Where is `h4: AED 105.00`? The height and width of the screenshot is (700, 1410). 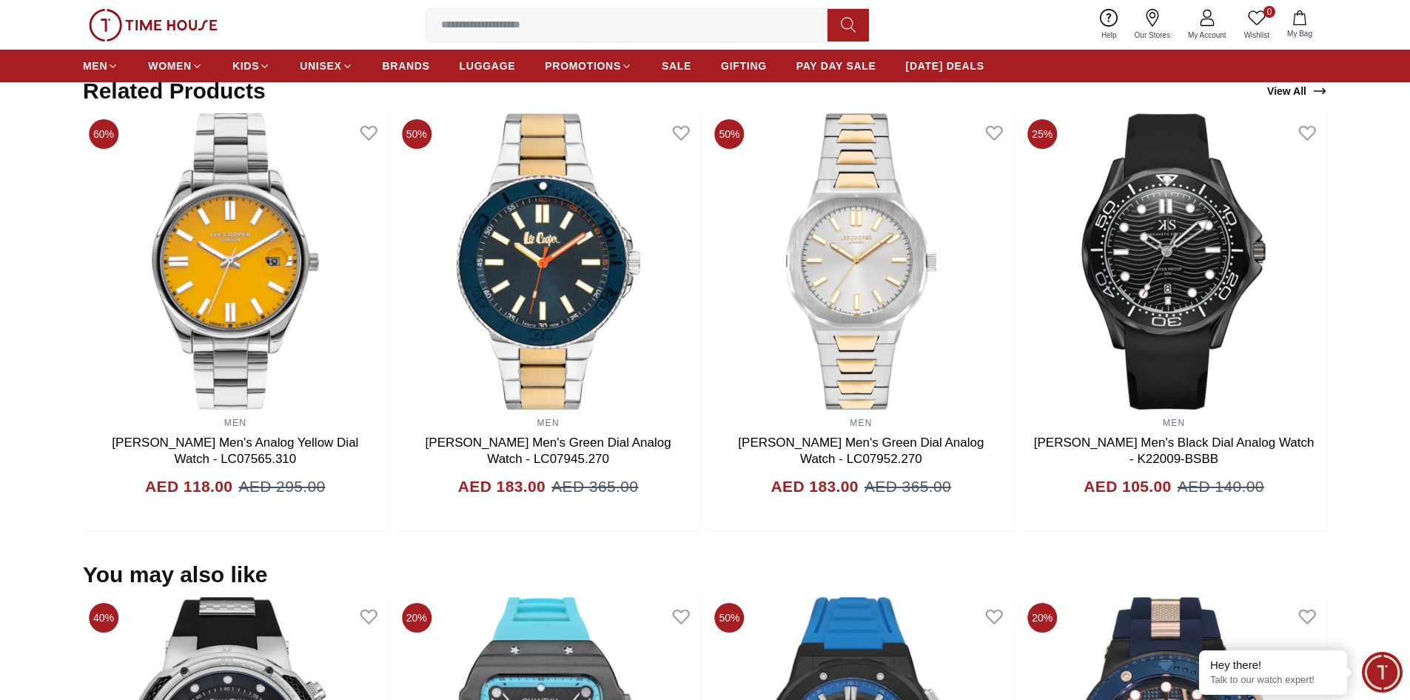
h4: AED 105.00 is located at coordinates (1127, 486).